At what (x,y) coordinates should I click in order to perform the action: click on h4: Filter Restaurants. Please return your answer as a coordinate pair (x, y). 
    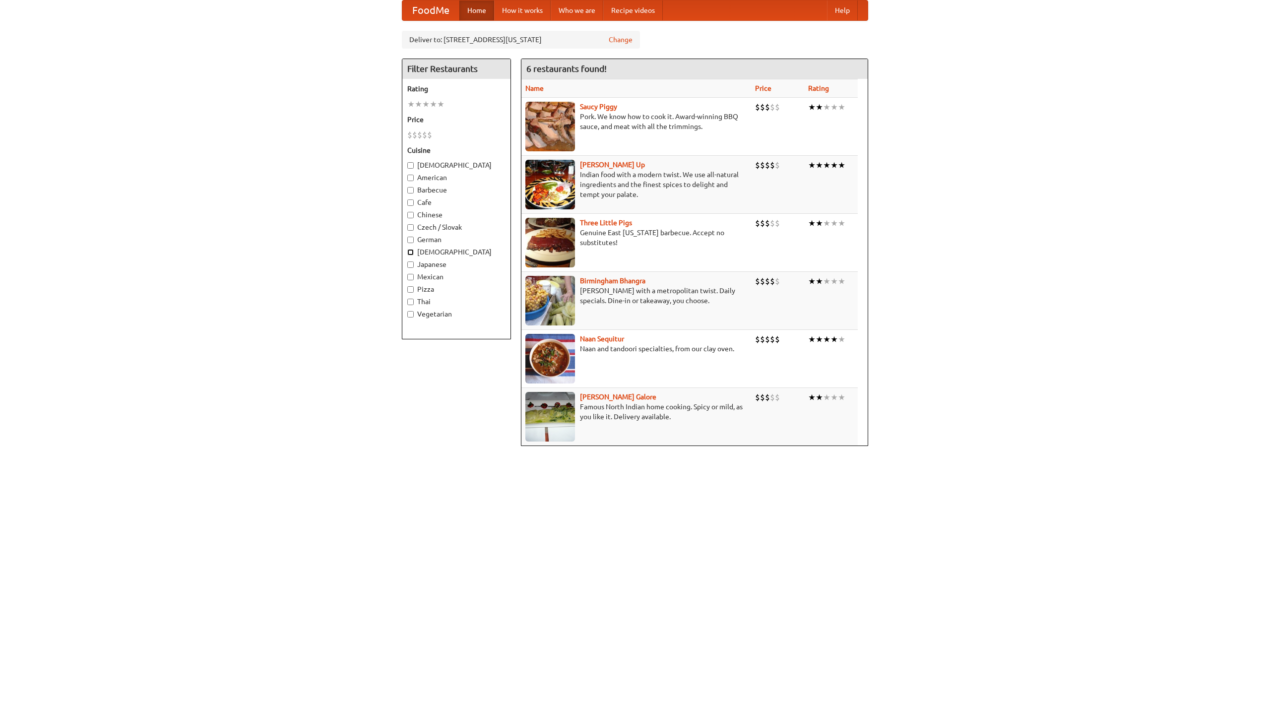
    Looking at the image, I should click on (456, 69).